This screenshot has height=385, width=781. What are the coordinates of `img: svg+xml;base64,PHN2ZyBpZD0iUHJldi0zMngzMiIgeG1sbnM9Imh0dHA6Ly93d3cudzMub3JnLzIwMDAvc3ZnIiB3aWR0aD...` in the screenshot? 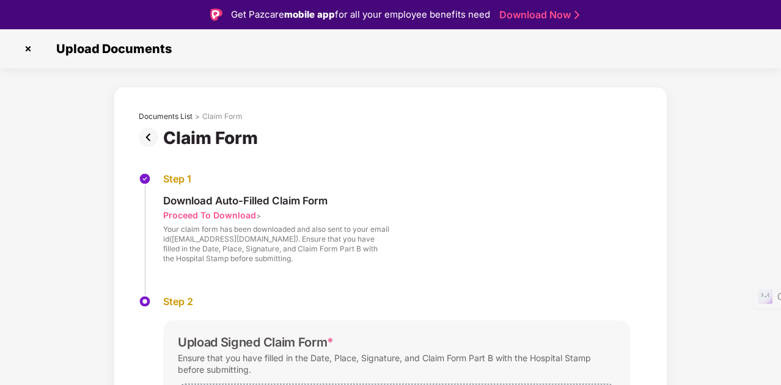 It's located at (151, 137).